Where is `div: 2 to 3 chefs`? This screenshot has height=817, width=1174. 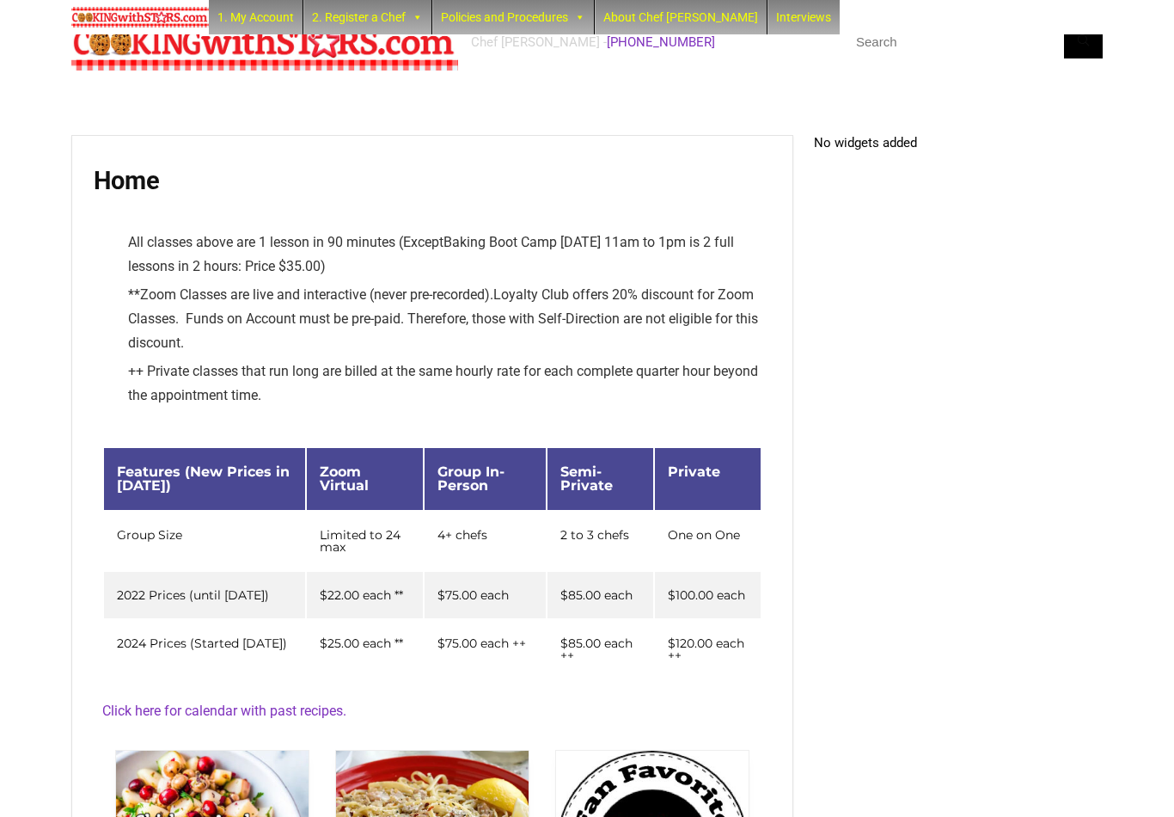
div: 2 to 3 chefs is located at coordinates (600, 535).